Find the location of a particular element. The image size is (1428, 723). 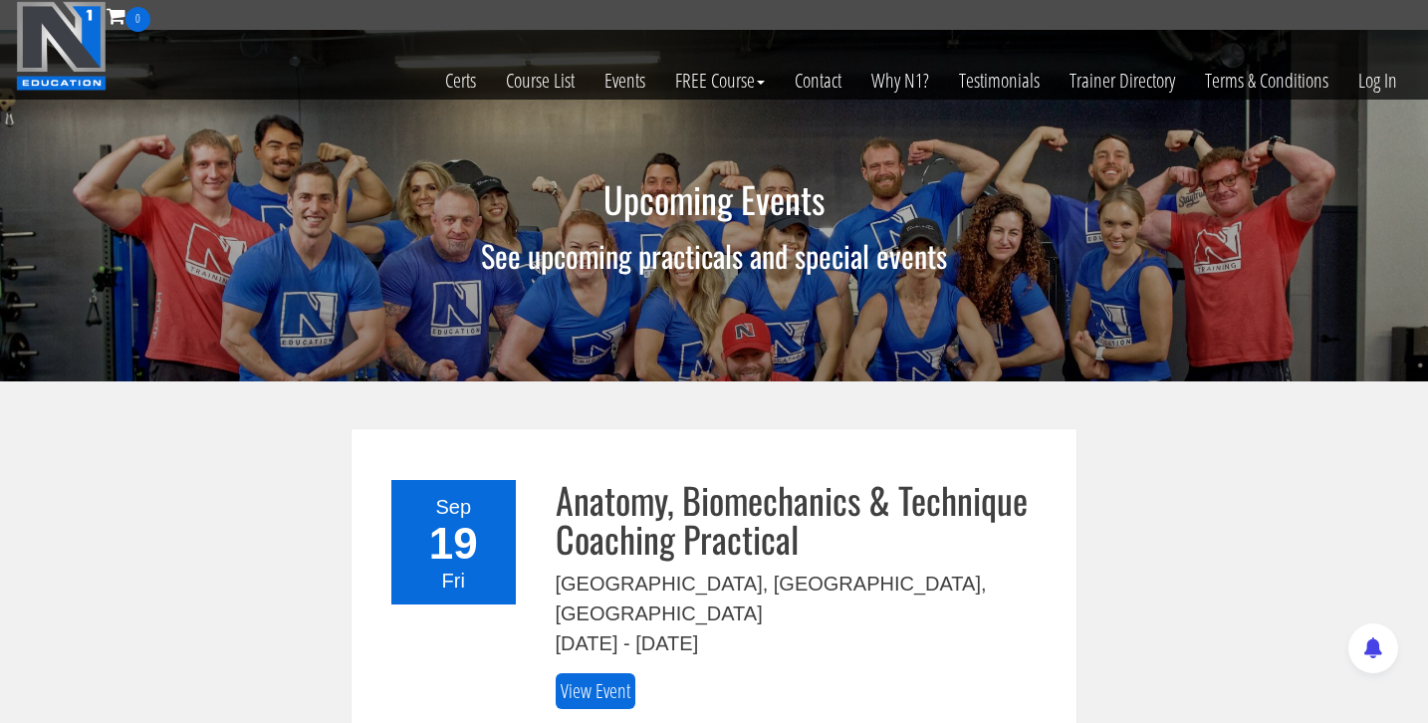

h2: See upcoming practicals and special events is located at coordinates (714, 255).